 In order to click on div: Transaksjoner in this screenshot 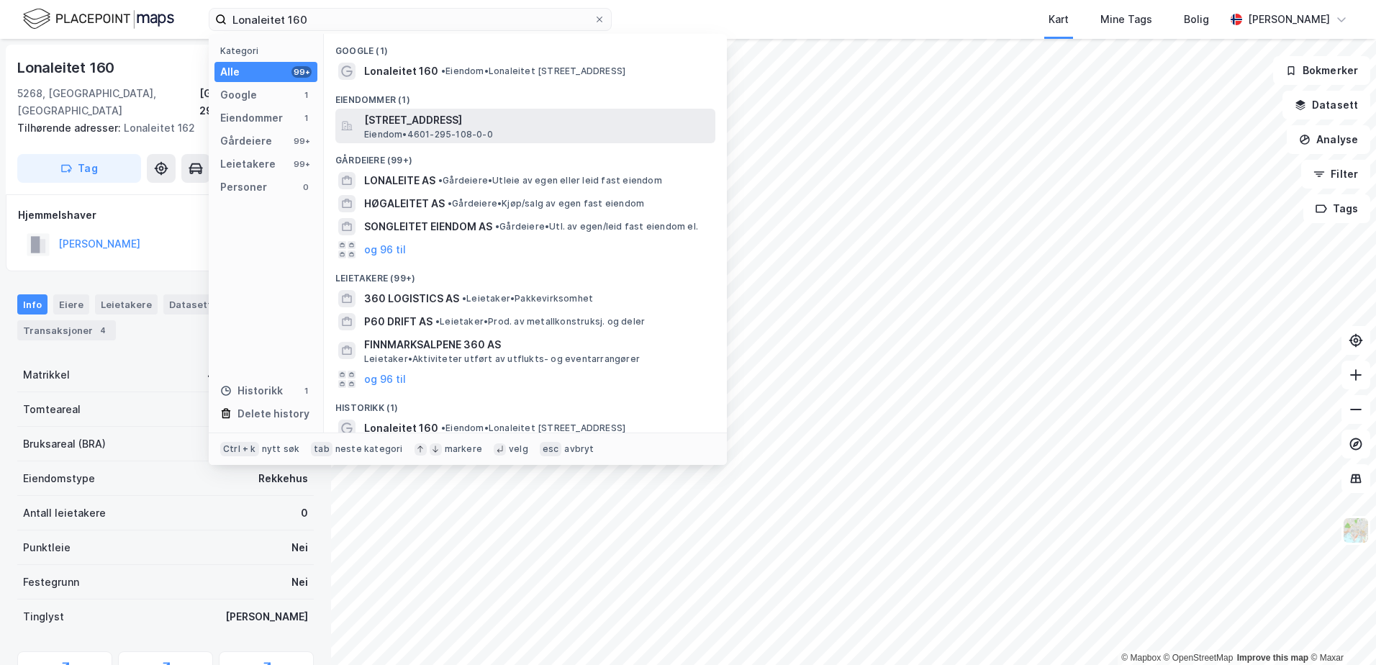, I will do `click(66, 330)`.